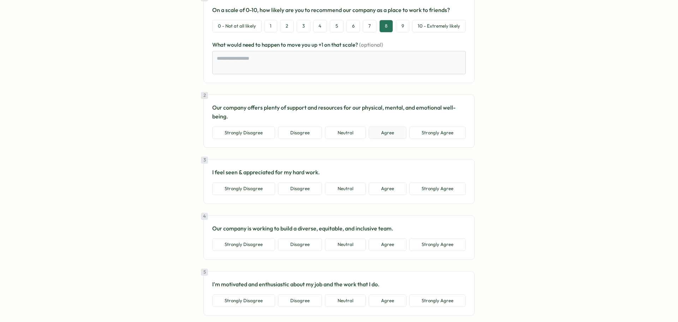 The image size is (678, 322). Describe the element at coordinates (315, 45) in the screenshot. I see `span: up` at that location.